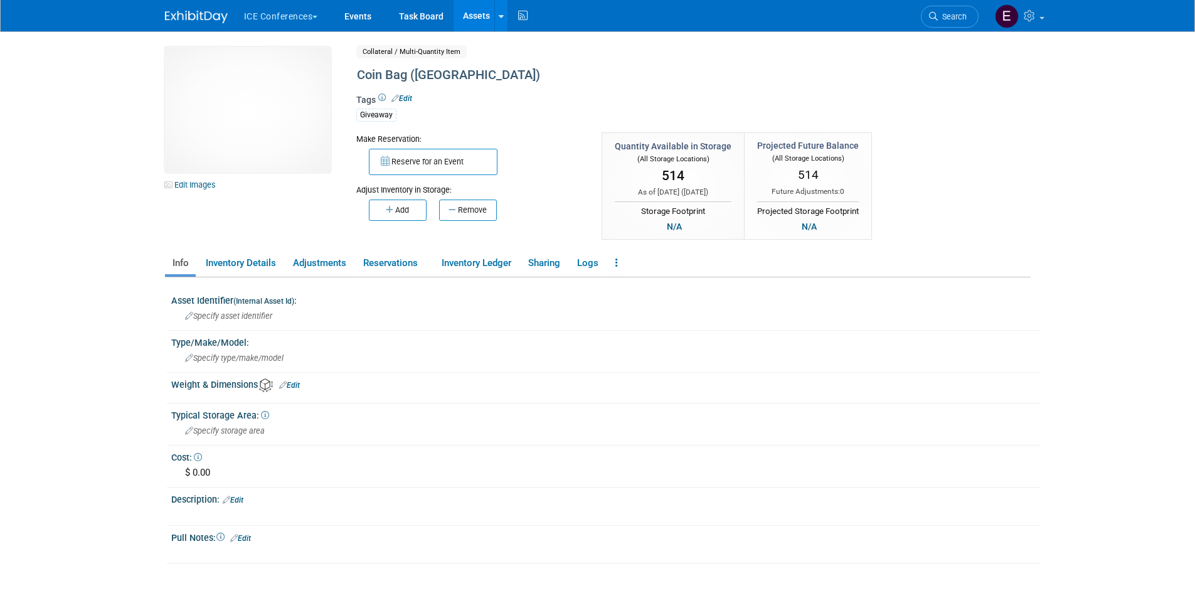 This screenshot has height=593, width=1195. Describe the element at coordinates (808, 146) in the screenshot. I see `div: Projected Future Balance` at that location.